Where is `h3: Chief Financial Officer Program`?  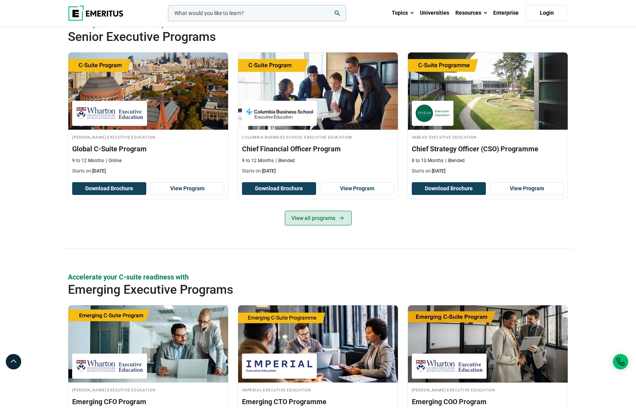 h3: Chief Financial Officer Program is located at coordinates (318, 149).